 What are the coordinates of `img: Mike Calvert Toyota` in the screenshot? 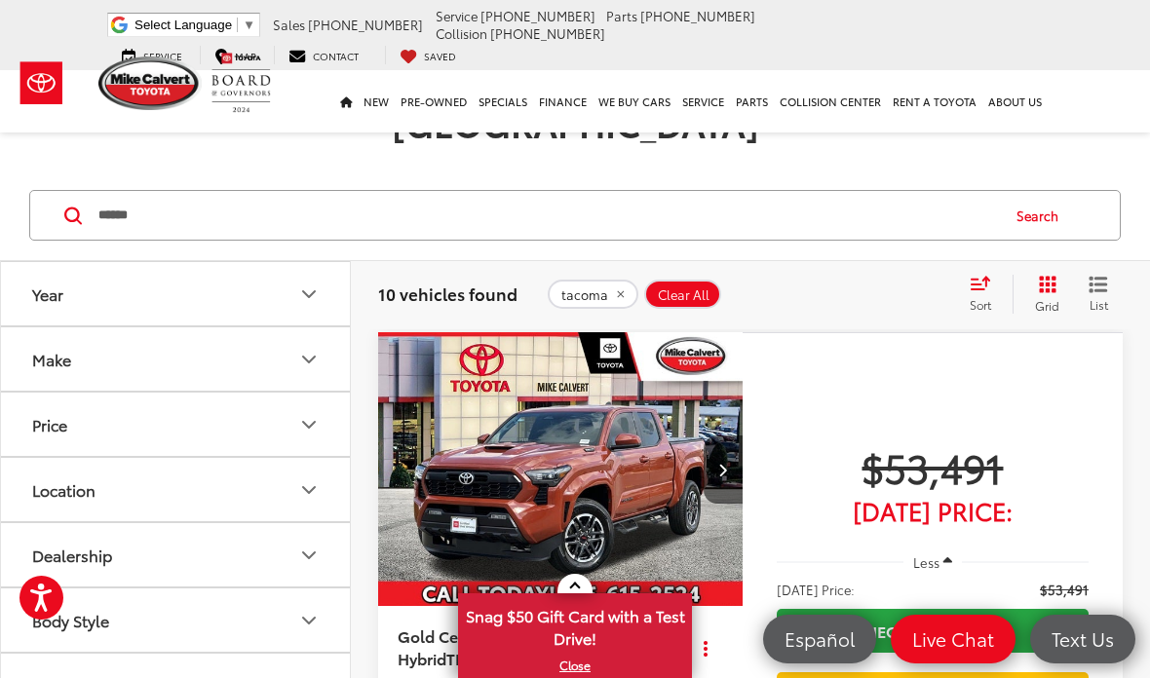 It's located at (150, 83).